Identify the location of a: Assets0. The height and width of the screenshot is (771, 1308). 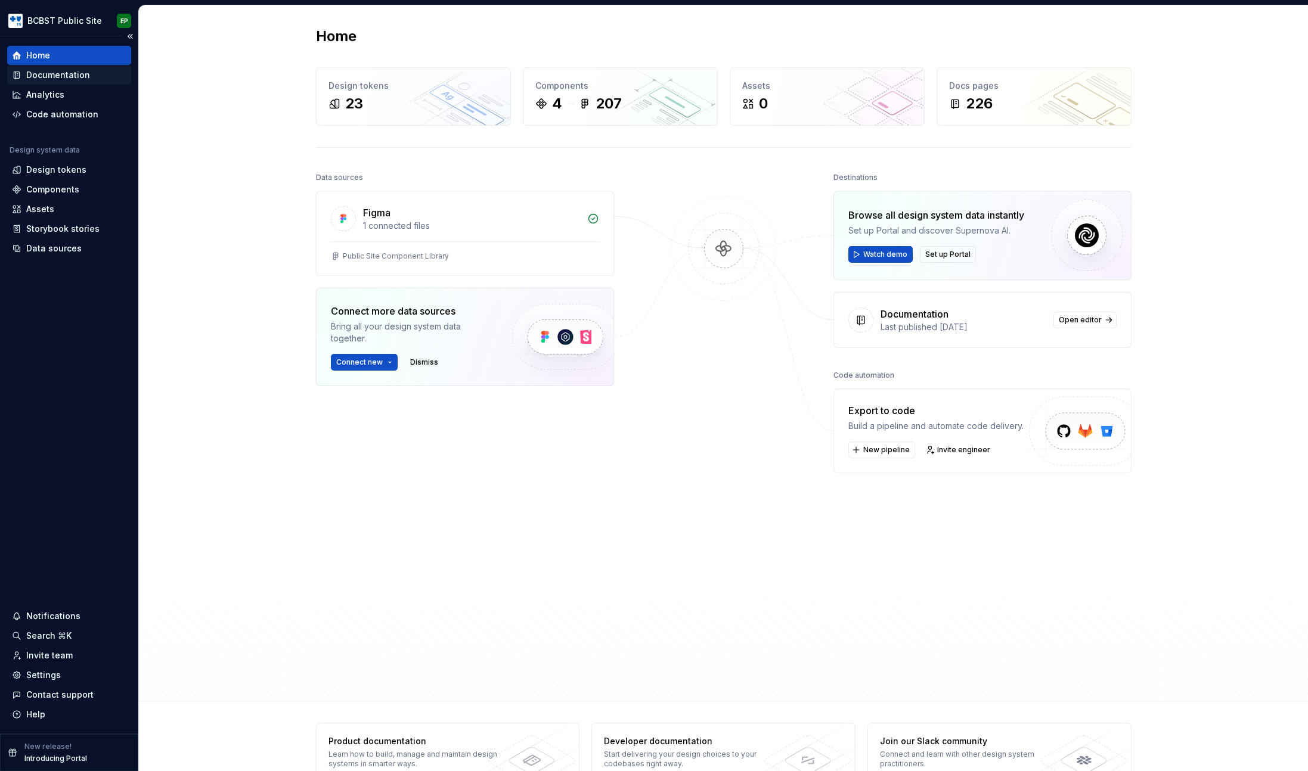
(827, 97).